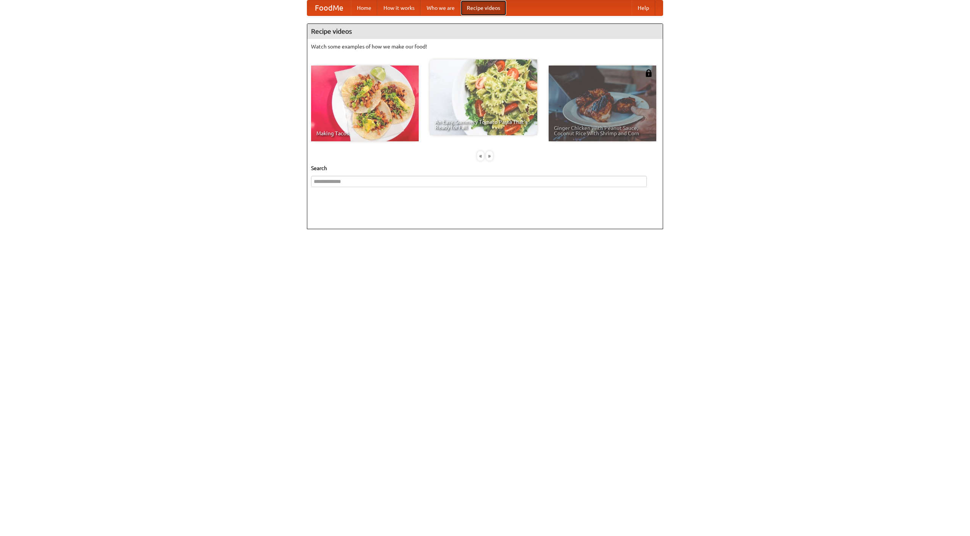 The height and width of the screenshot is (536, 970). I want to click on a: Recipe videos, so click(483, 8).